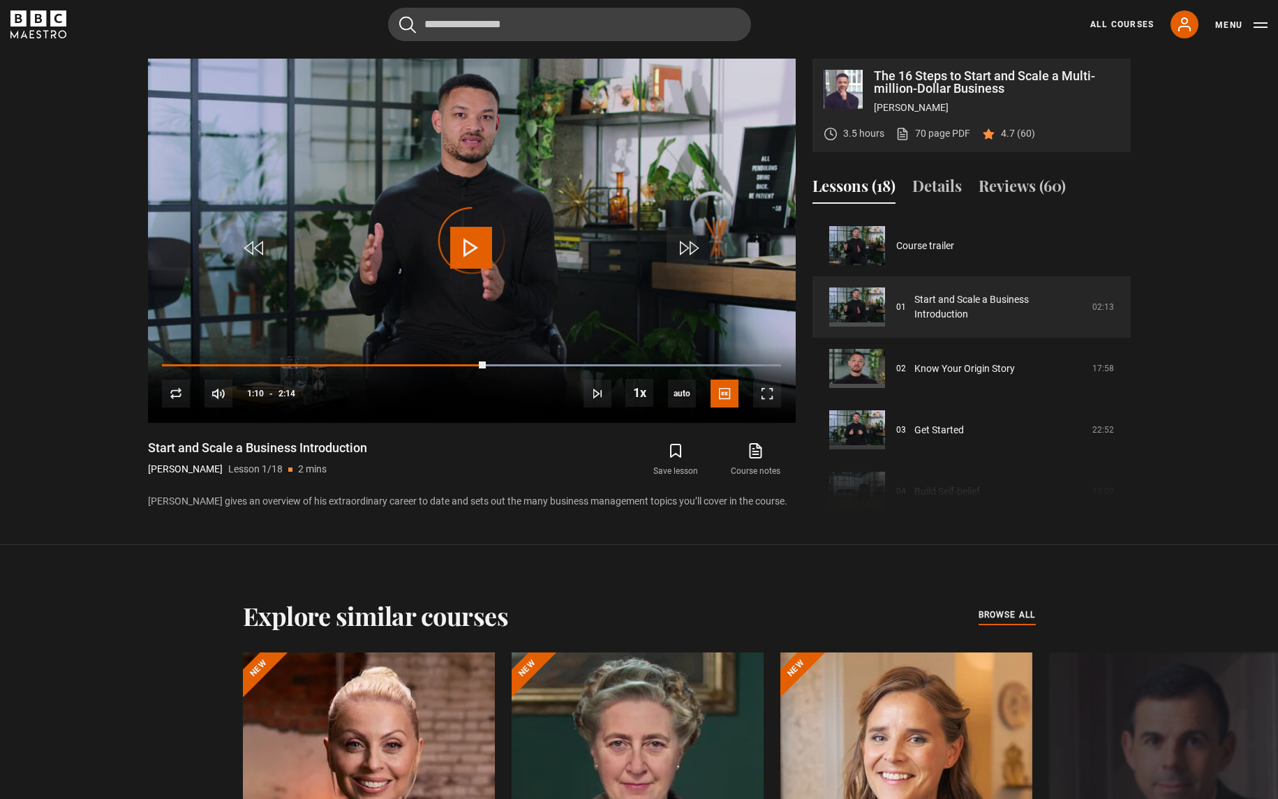 This screenshot has height=799, width=1278. Describe the element at coordinates (725, 394) in the screenshot. I see `button: Captions` at that location.